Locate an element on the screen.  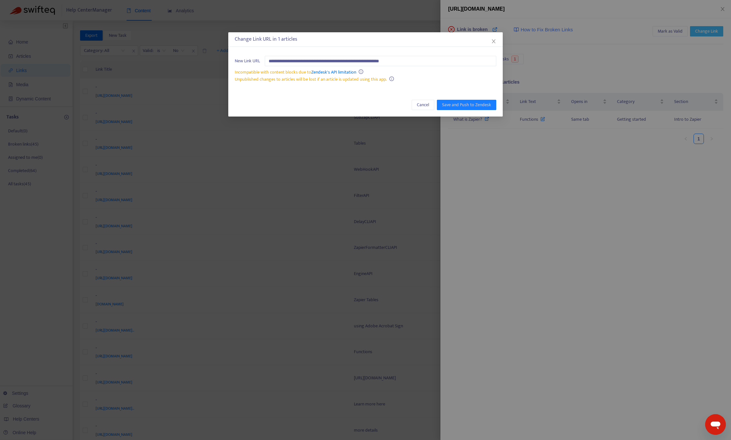
span: Cancel is located at coordinates (423, 105).